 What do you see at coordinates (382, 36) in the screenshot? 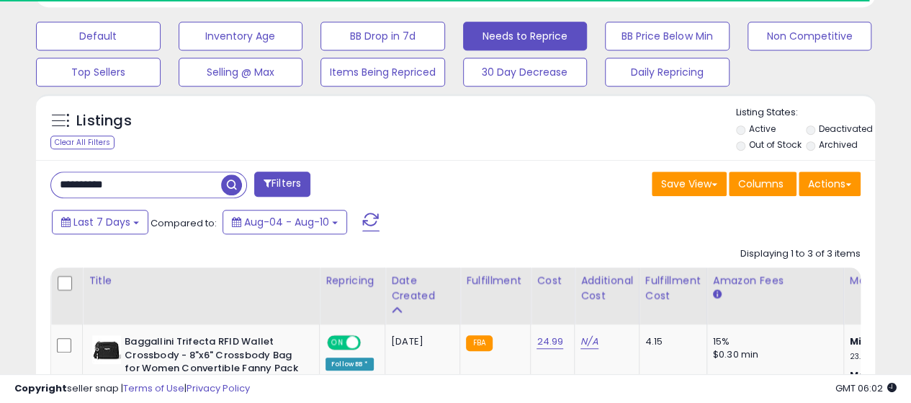
I see `button: BB Drop in 7d` at bounding box center [382, 36].